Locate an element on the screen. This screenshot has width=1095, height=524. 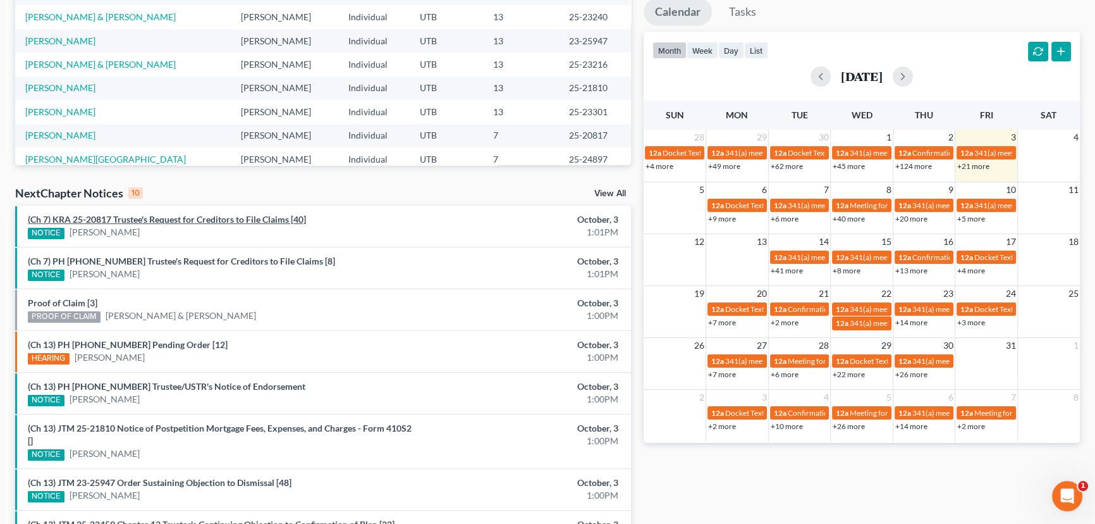
a: +7 more is located at coordinates (722, 322).